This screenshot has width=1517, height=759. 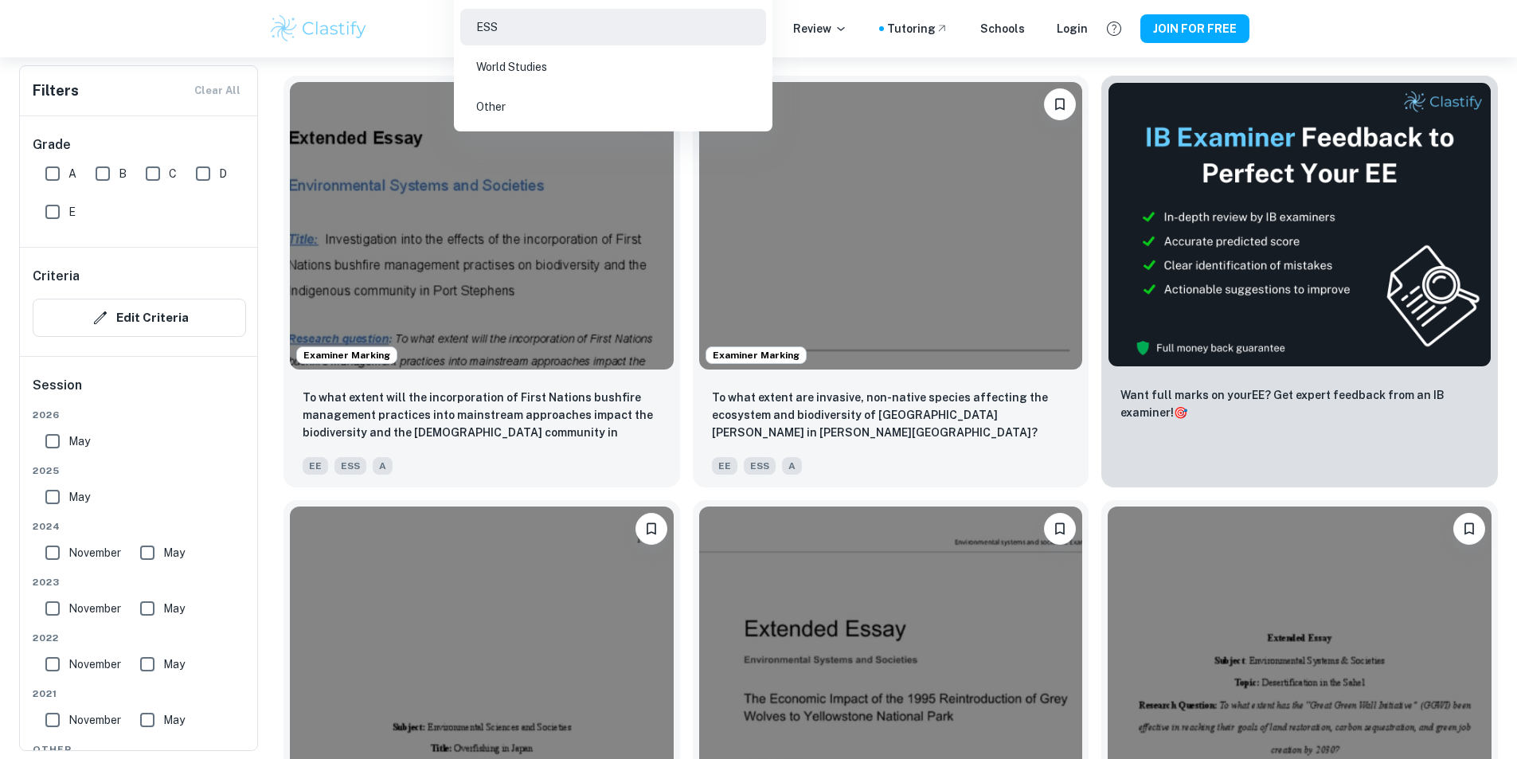 I want to click on button: JOIN FOR FREE, so click(x=1195, y=29).